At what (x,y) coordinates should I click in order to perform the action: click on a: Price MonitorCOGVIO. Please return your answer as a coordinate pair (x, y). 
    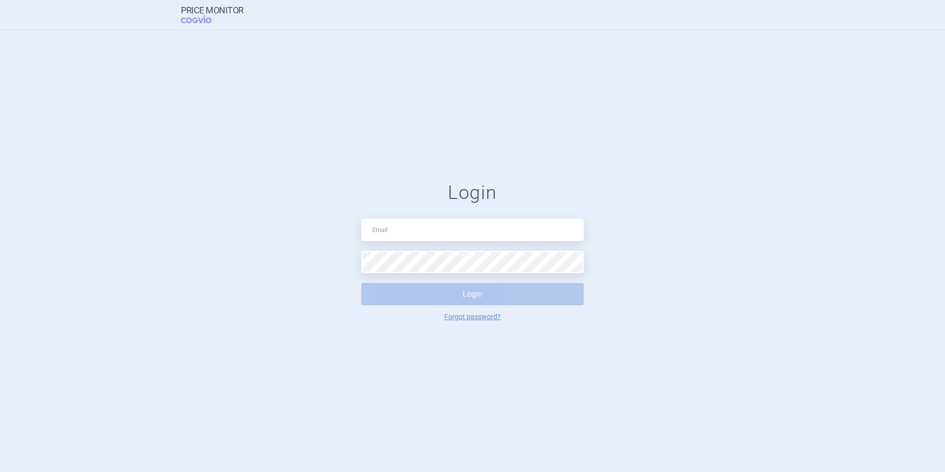
    Looking at the image, I should click on (212, 15).